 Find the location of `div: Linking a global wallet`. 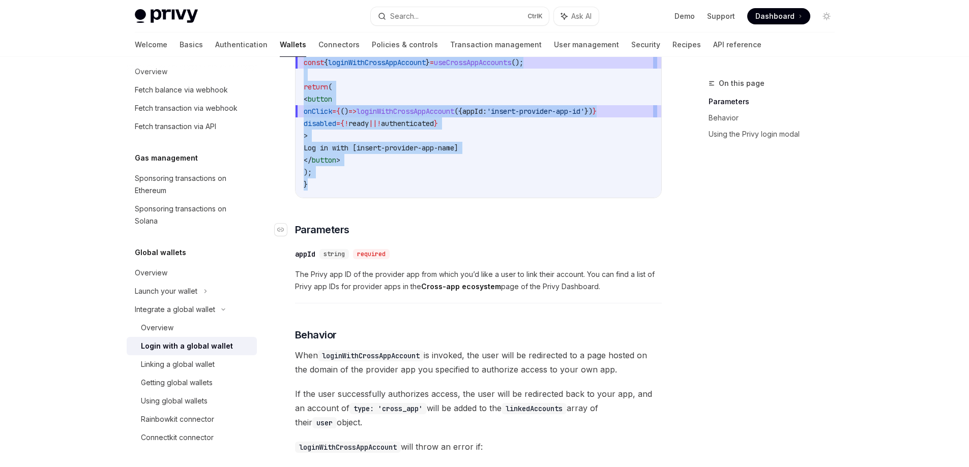

div: Linking a global wallet is located at coordinates (178, 365).